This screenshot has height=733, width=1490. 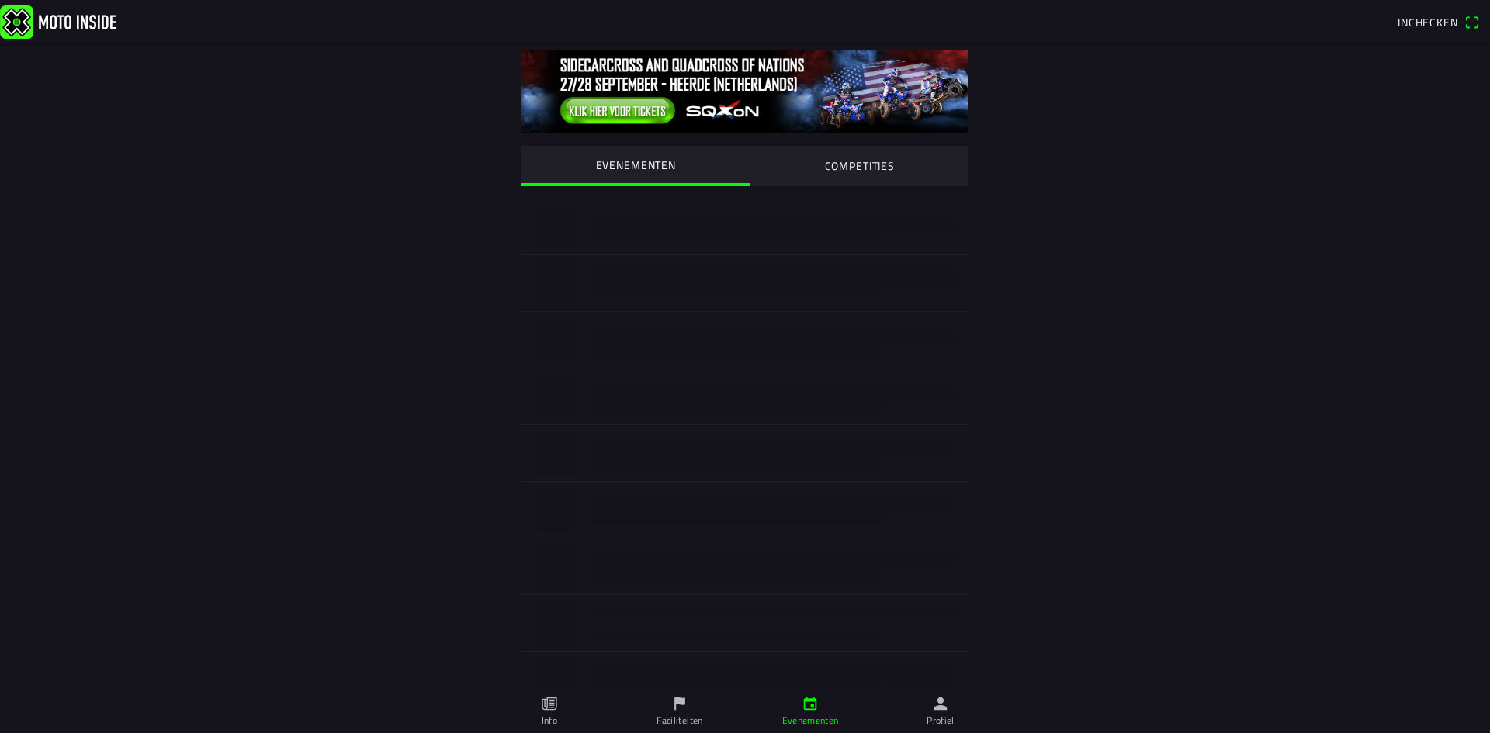 What do you see at coordinates (941, 721) in the screenshot?
I see `ion-label: Profiel` at bounding box center [941, 721].